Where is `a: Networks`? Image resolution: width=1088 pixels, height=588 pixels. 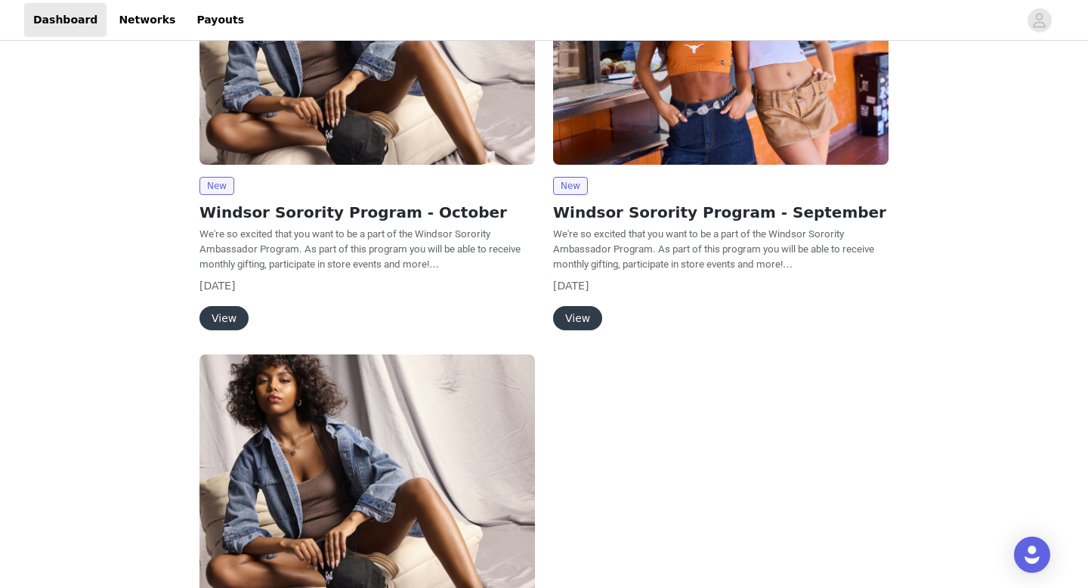
a: Networks is located at coordinates (147, 20).